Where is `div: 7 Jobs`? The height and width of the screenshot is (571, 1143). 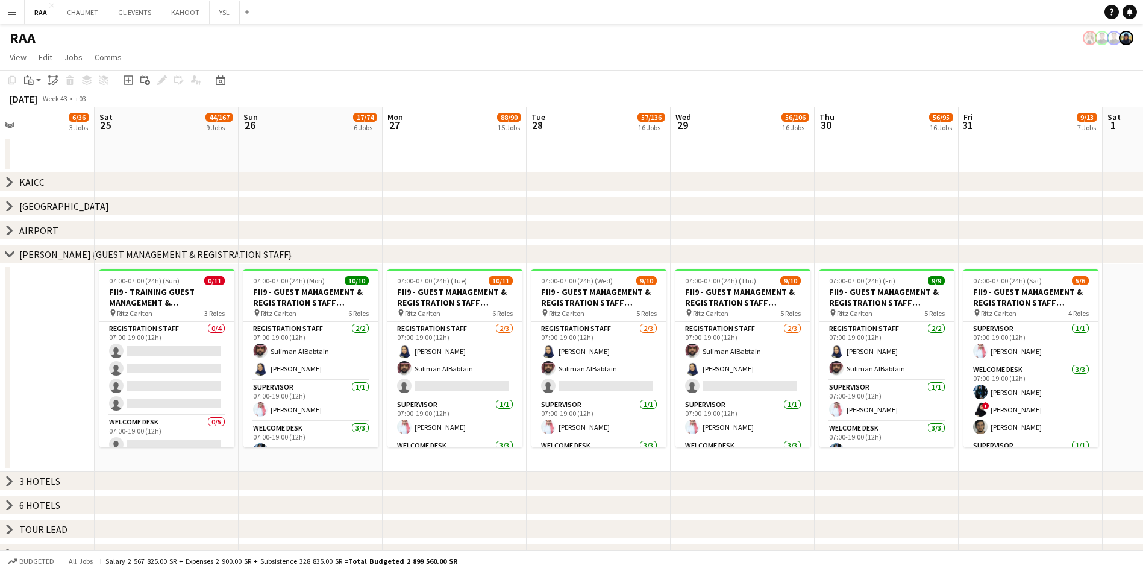 div: 7 Jobs is located at coordinates (1087, 127).